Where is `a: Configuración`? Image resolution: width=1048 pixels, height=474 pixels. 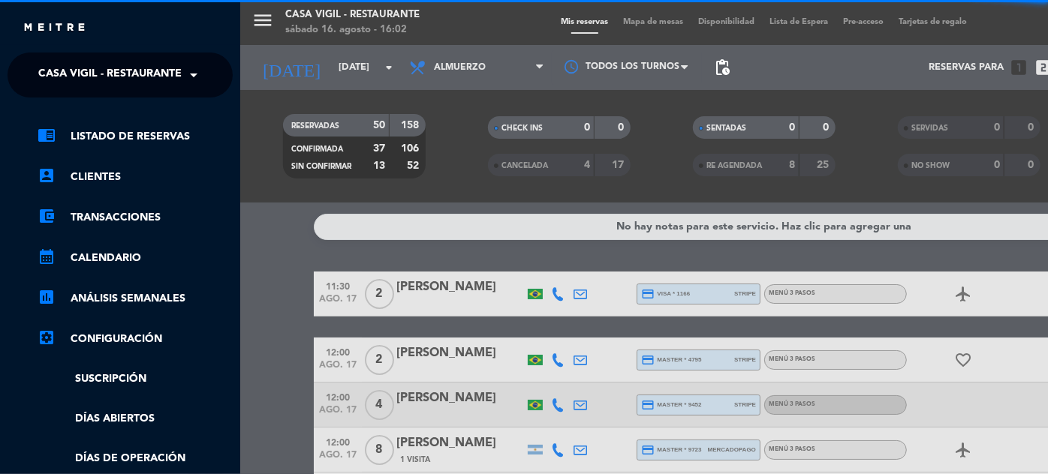 a: Configuración is located at coordinates (135, 339).